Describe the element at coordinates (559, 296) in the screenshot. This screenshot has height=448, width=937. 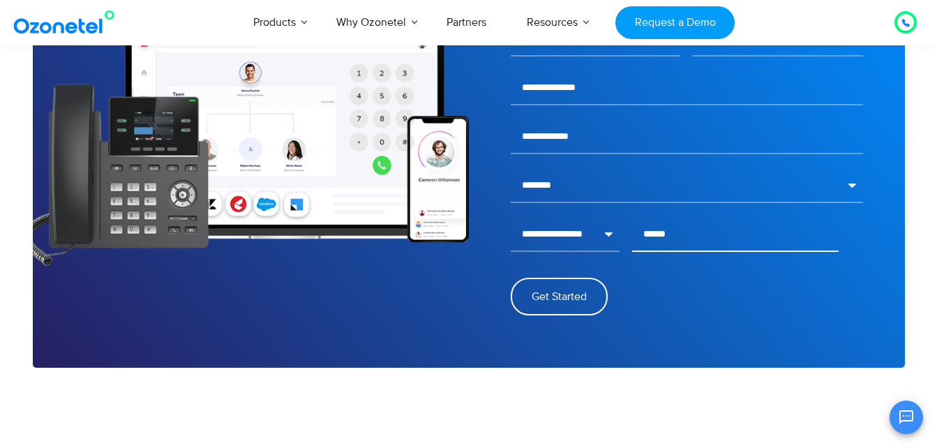
I see `span: Get Started` at that location.